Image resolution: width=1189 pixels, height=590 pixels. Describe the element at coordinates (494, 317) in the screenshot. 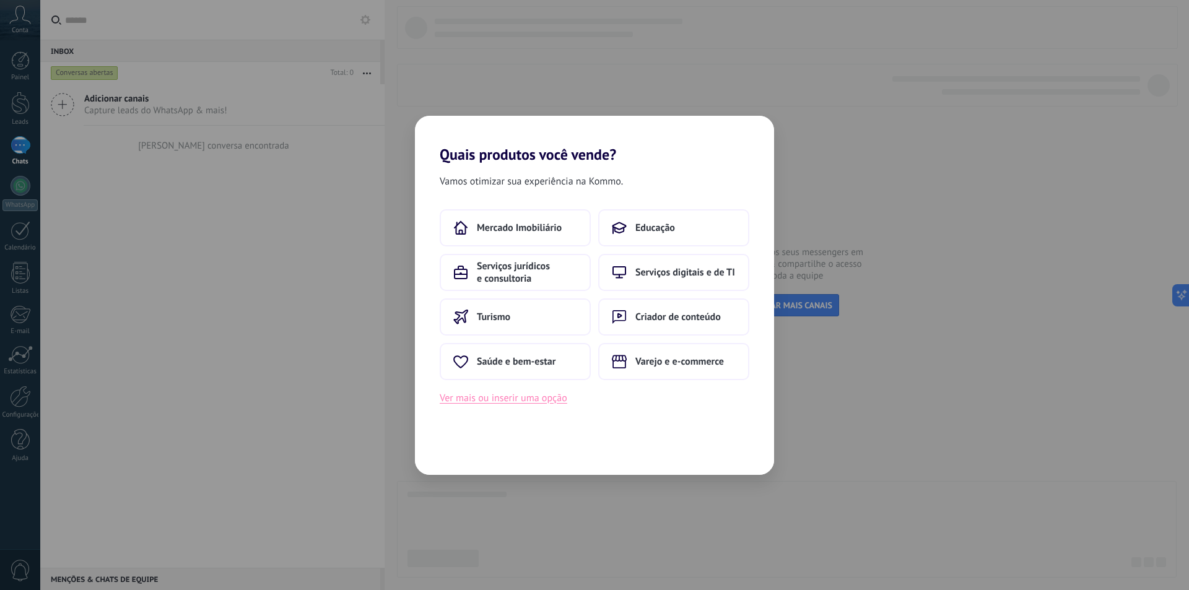

I see `span: Turismo` at that location.